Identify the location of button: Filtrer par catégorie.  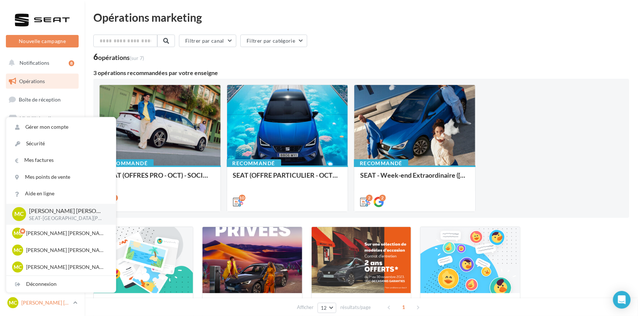
(274, 41).